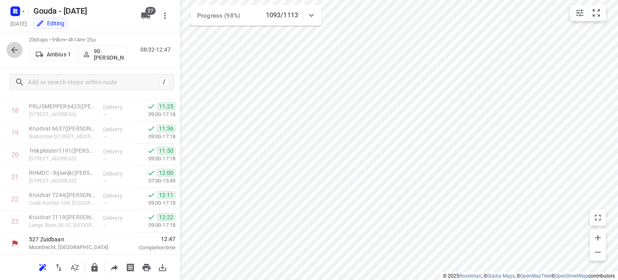 The width and height of the screenshot is (618, 280). What do you see at coordinates (15, 110) in the screenshot?
I see `div: 18` at bounding box center [15, 110].